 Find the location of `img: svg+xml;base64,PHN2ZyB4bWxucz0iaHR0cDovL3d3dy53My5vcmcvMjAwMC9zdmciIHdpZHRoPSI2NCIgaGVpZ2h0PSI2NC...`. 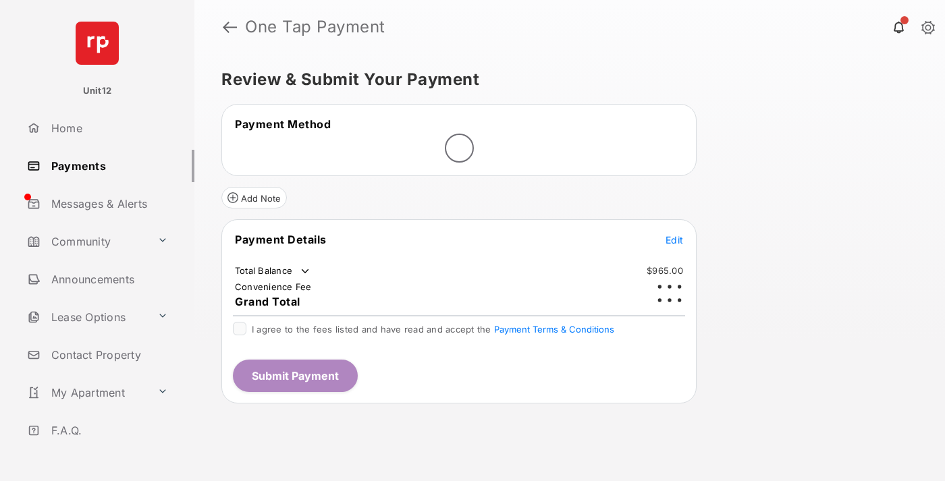

img: svg+xml;base64,PHN2ZyB4bWxucz0iaHR0cDovL3d3dy53My5vcmcvMjAwMC9zdmciIHdpZHRoPSI2NCIgaGVpZ2h0PSI2NC... is located at coordinates (97, 43).